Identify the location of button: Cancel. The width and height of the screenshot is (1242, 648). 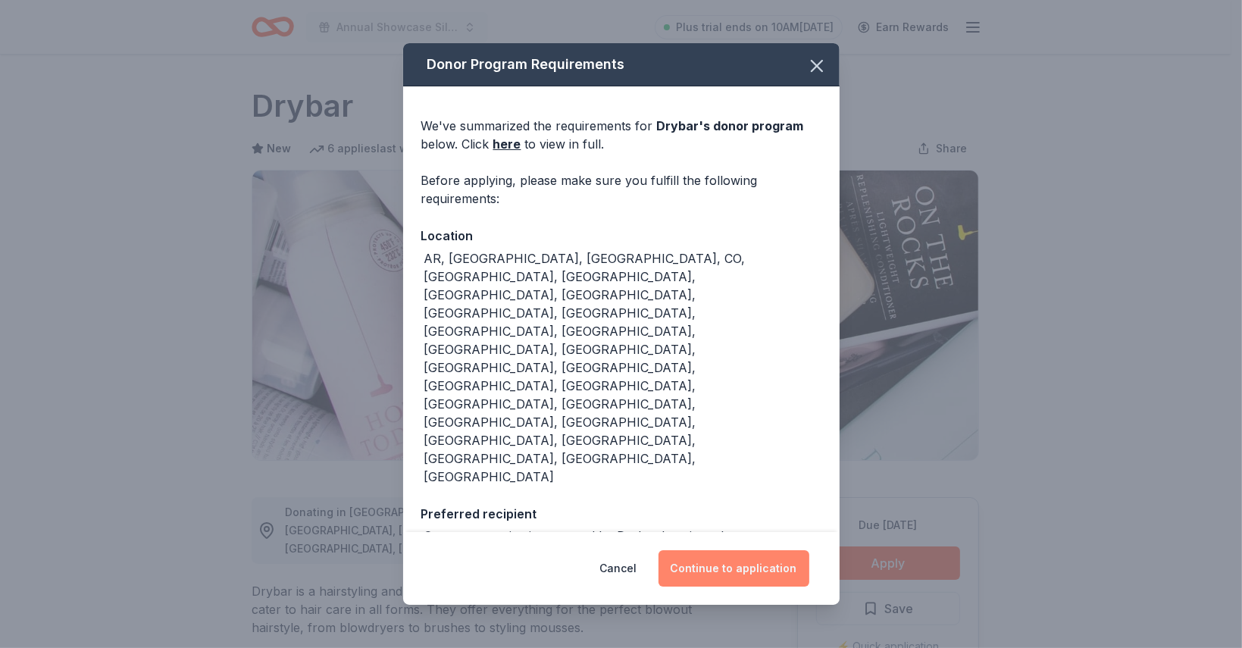
(618, 568).